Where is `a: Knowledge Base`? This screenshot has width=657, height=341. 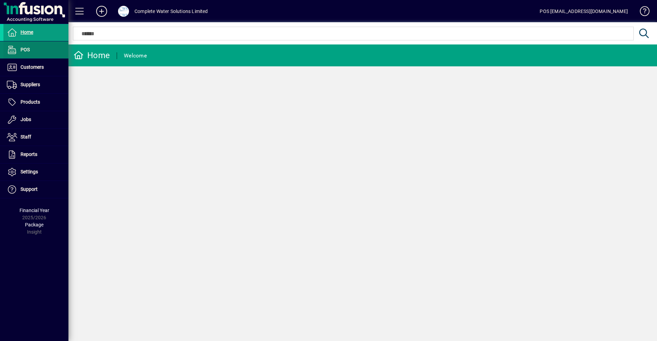
a: Knowledge Base is located at coordinates (641, 12).